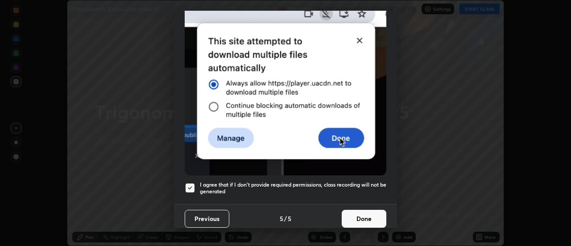  Describe the element at coordinates (293, 188) in the screenshot. I see `h5: I agree that if I don't provide required permissions, class recording will not be generated` at that location.